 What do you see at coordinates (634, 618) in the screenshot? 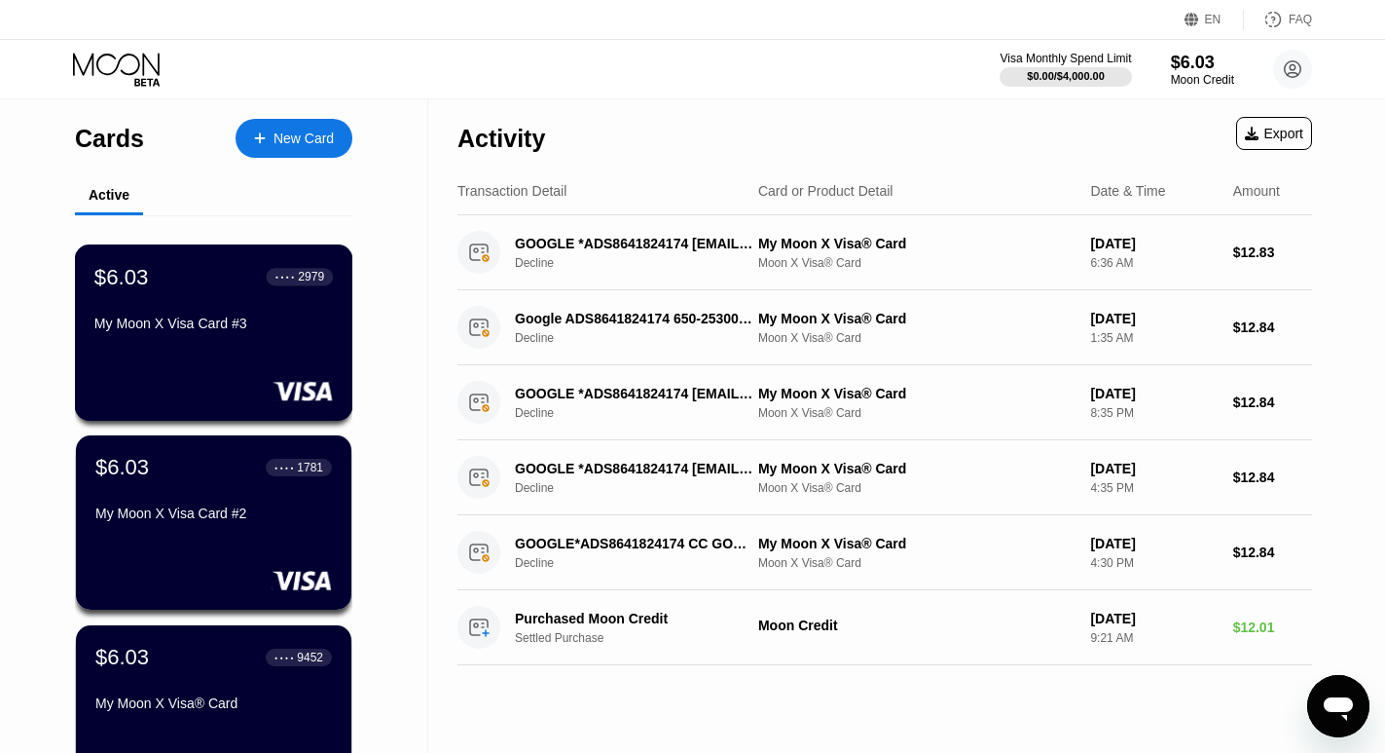
I see `div: Purchased Moon Credit` at bounding box center [634, 618].